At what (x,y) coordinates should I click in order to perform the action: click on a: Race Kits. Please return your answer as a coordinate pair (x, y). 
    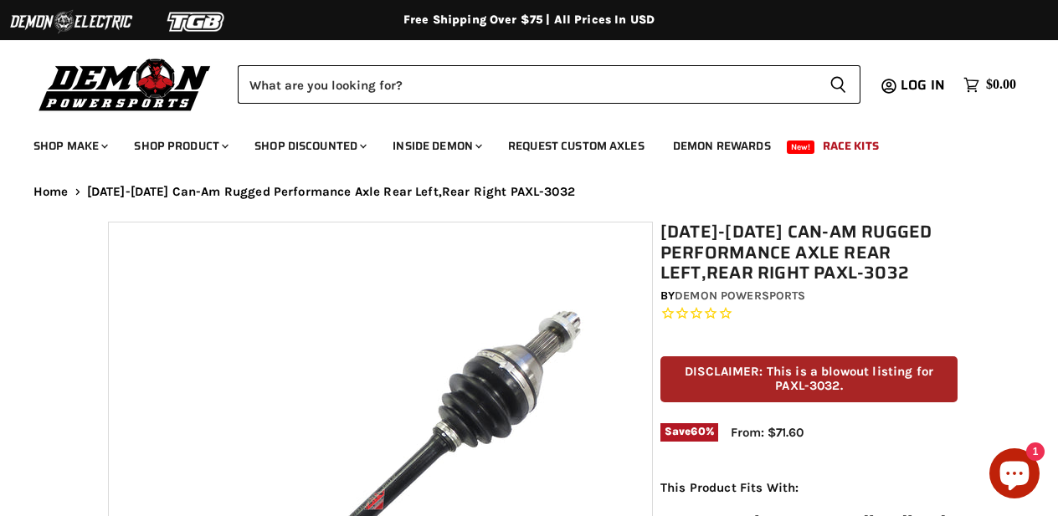
    Looking at the image, I should click on (850, 146).